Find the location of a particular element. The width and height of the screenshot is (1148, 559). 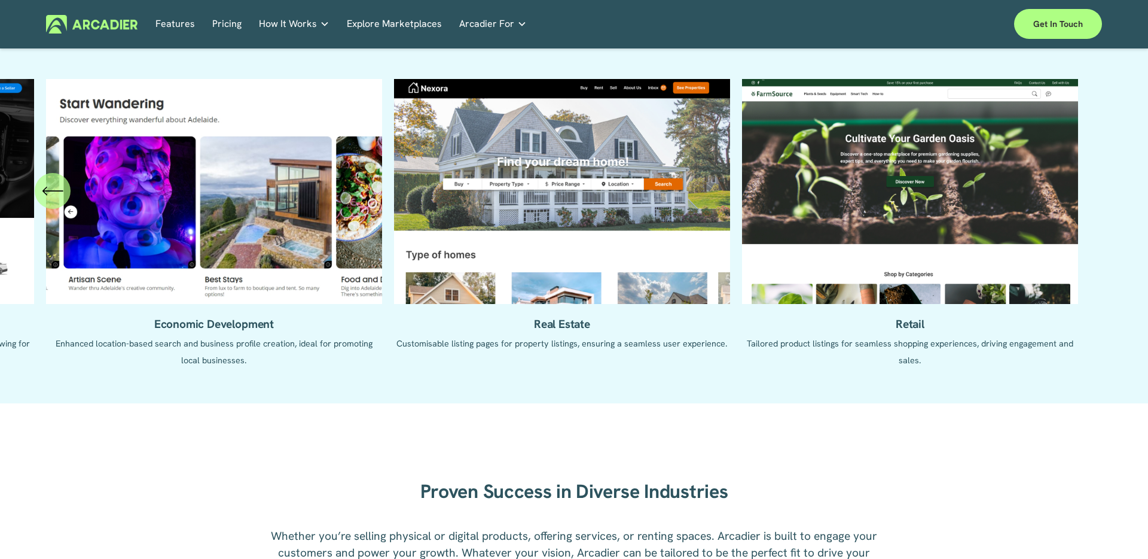

button: Previous is located at coordinates (53, 191).